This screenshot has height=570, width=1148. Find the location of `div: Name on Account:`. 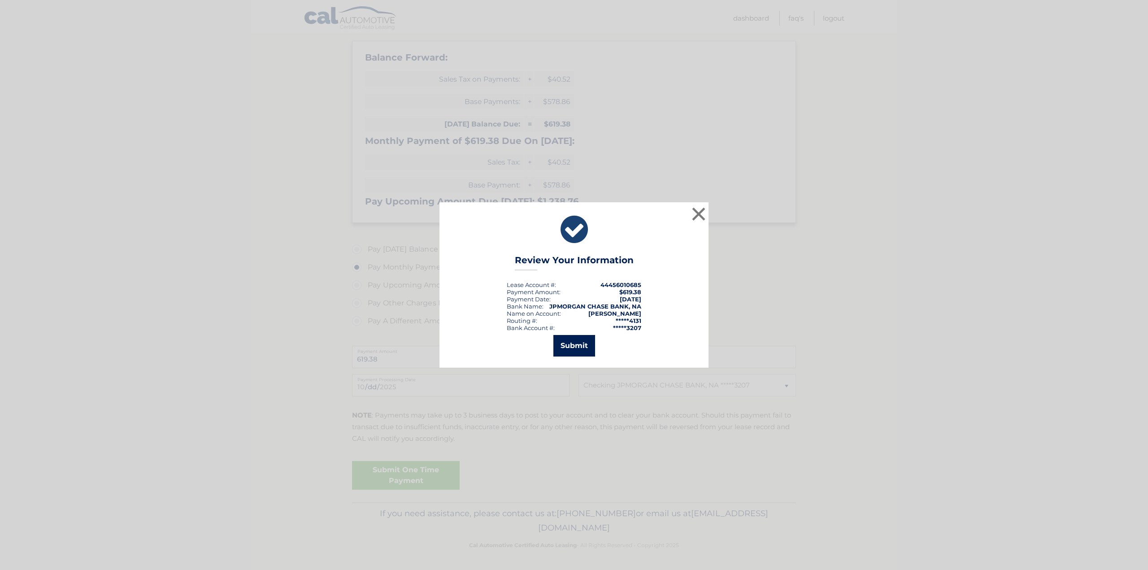

div: Name on Account: is located at coordinates (534, 314).